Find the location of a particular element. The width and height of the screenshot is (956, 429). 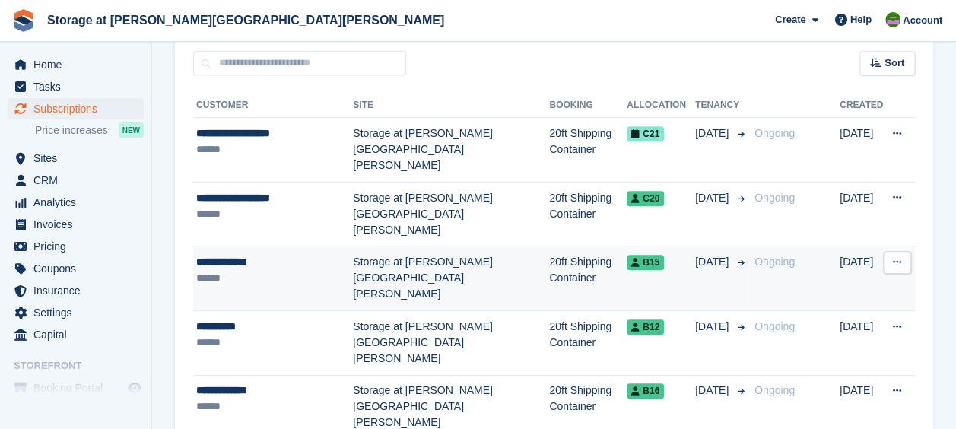

th: Customer is located at coordinates (273, 106).